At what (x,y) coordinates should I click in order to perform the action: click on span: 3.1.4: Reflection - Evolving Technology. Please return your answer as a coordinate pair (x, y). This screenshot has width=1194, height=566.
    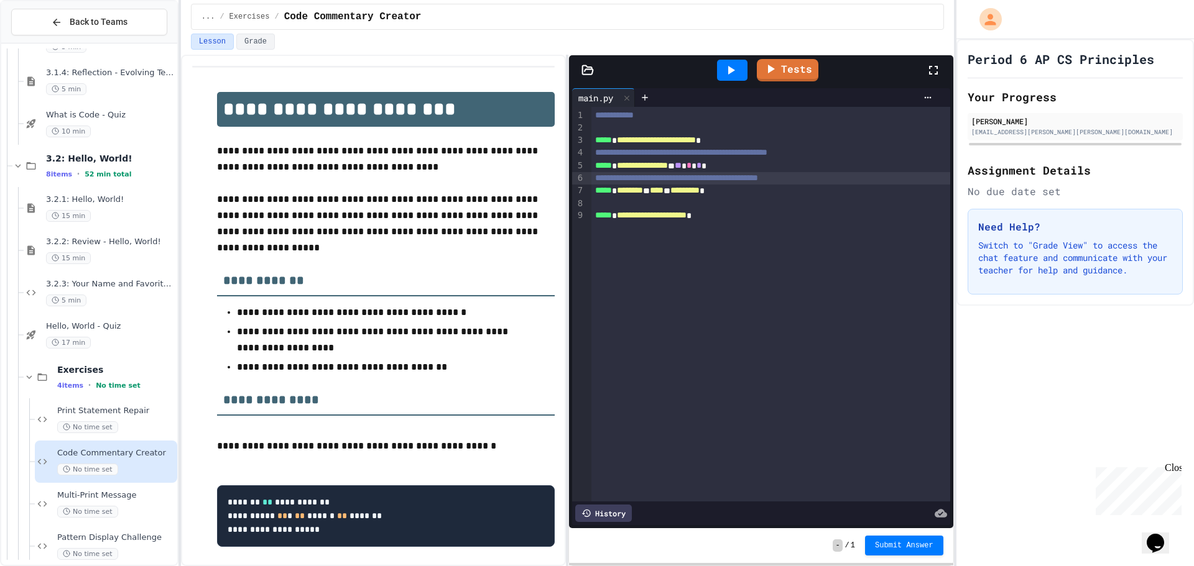
    Looking at the image, I should click on (110, 73).